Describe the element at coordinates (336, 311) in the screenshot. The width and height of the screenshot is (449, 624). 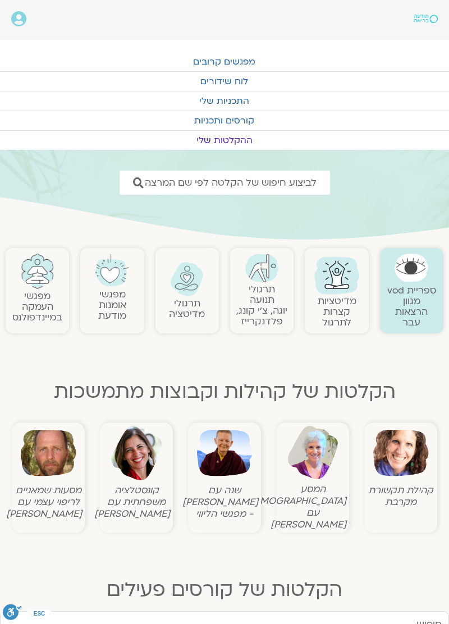
I see `a: מדיטציות קצרות לתרגול` at that location.